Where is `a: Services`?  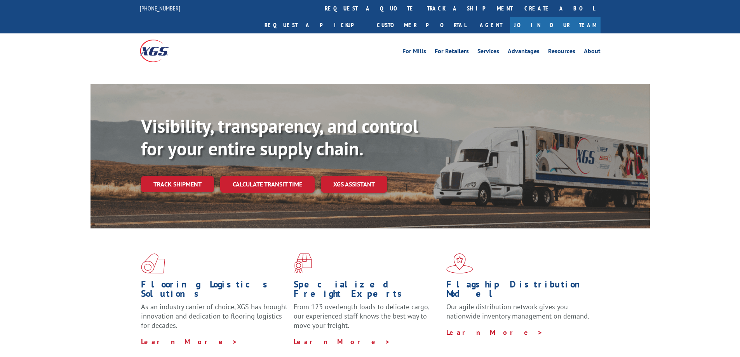
a: Services is located at coordinates (488, 52).